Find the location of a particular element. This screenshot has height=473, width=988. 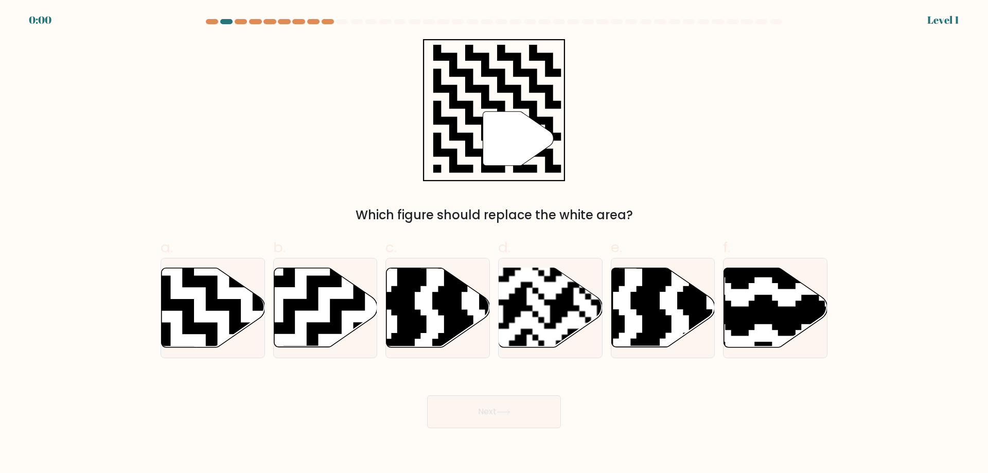

span: b. is located at coordinates (279, 247).